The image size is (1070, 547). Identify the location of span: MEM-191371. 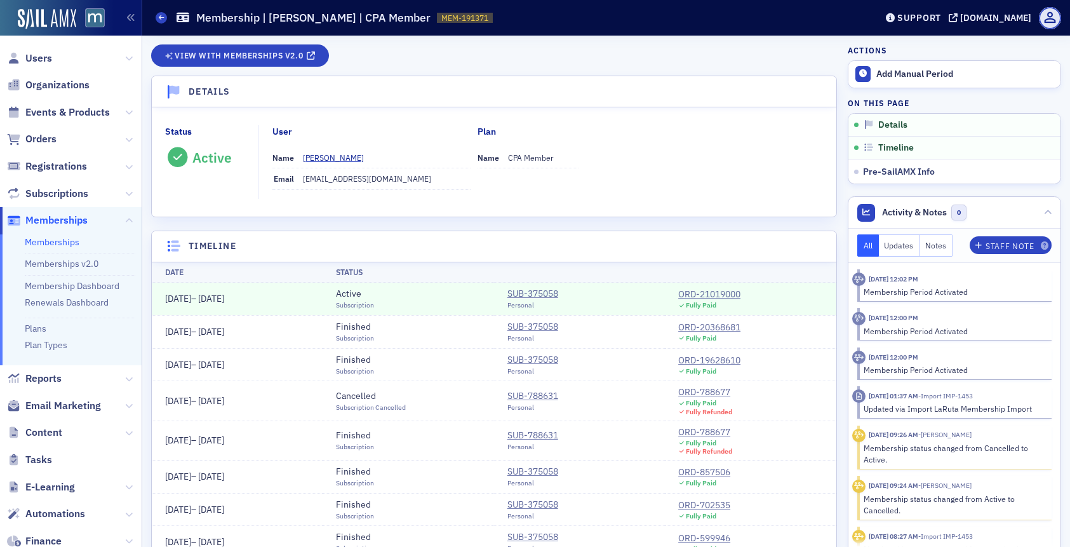
(465, 18).